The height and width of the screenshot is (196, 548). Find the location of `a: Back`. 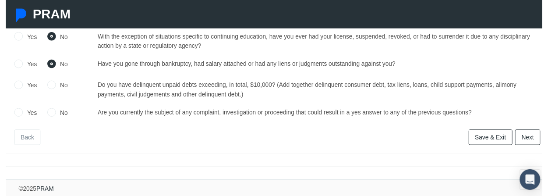

a: Back is located at coordinates (22, 140).